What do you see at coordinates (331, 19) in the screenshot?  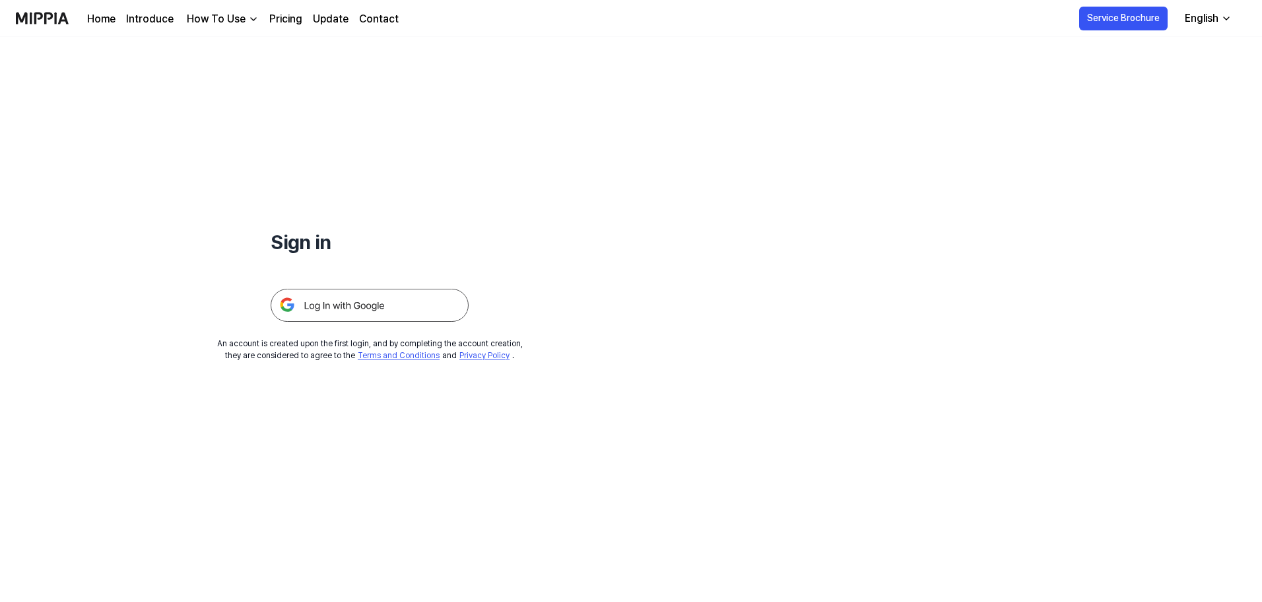 I see `a: Update` at bounding box center [331, 19].